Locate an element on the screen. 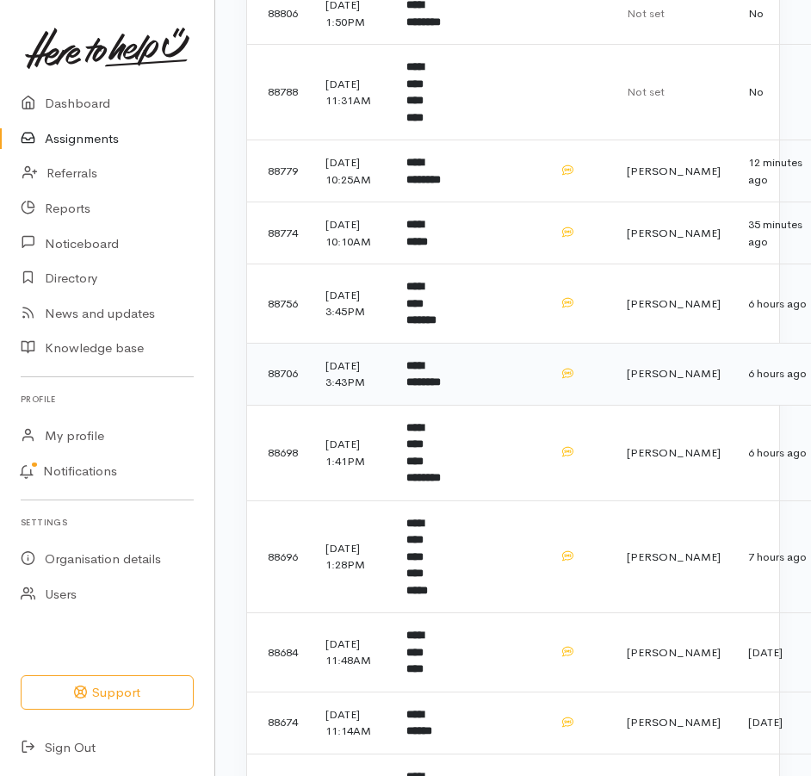 This screenshot has width=811, height=776. time: 12 minutes ago is located at coordinates (775, 170).